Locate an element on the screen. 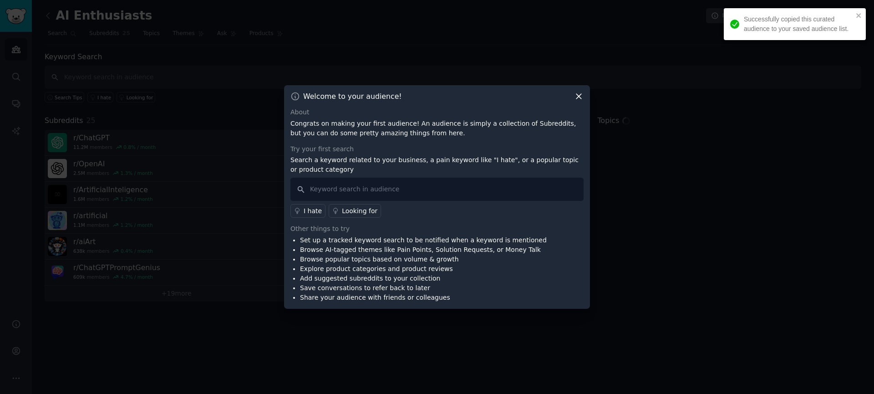  li: Share your audience with friends or colleagues is located at coordinates (423, 297).